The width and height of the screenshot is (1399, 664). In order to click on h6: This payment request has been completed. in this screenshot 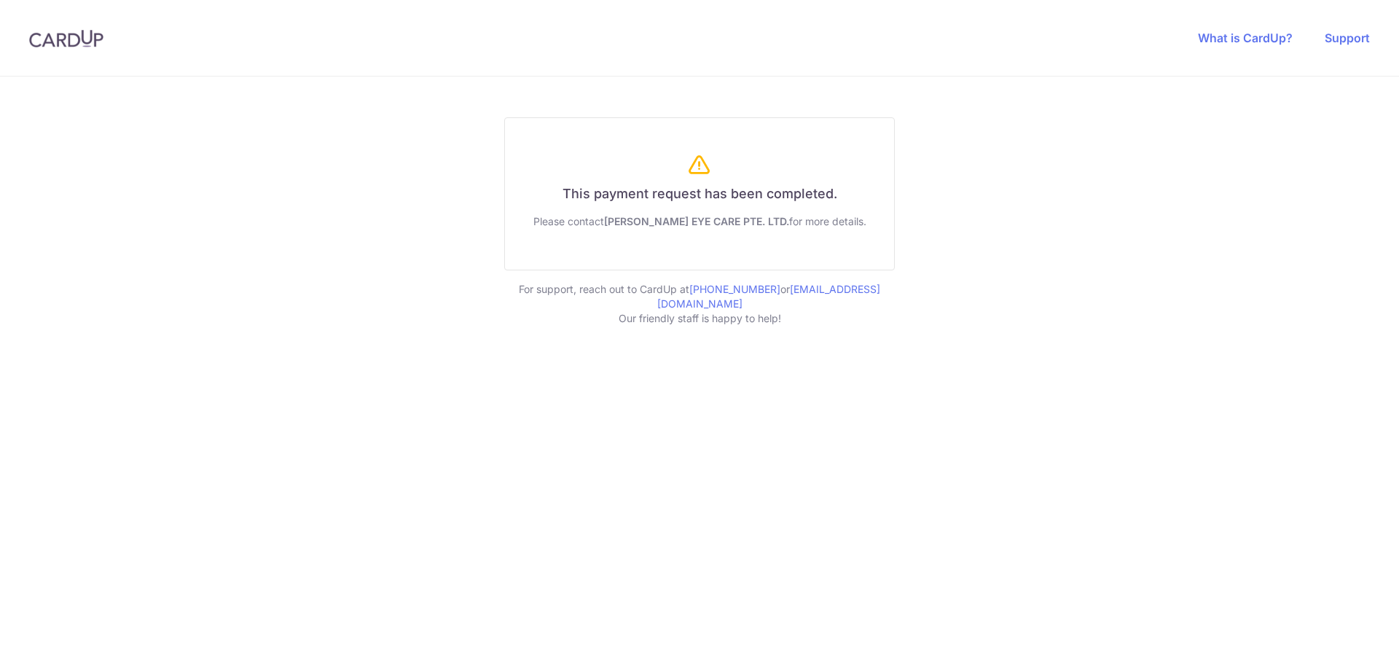, I will do `click(700, 194)`.